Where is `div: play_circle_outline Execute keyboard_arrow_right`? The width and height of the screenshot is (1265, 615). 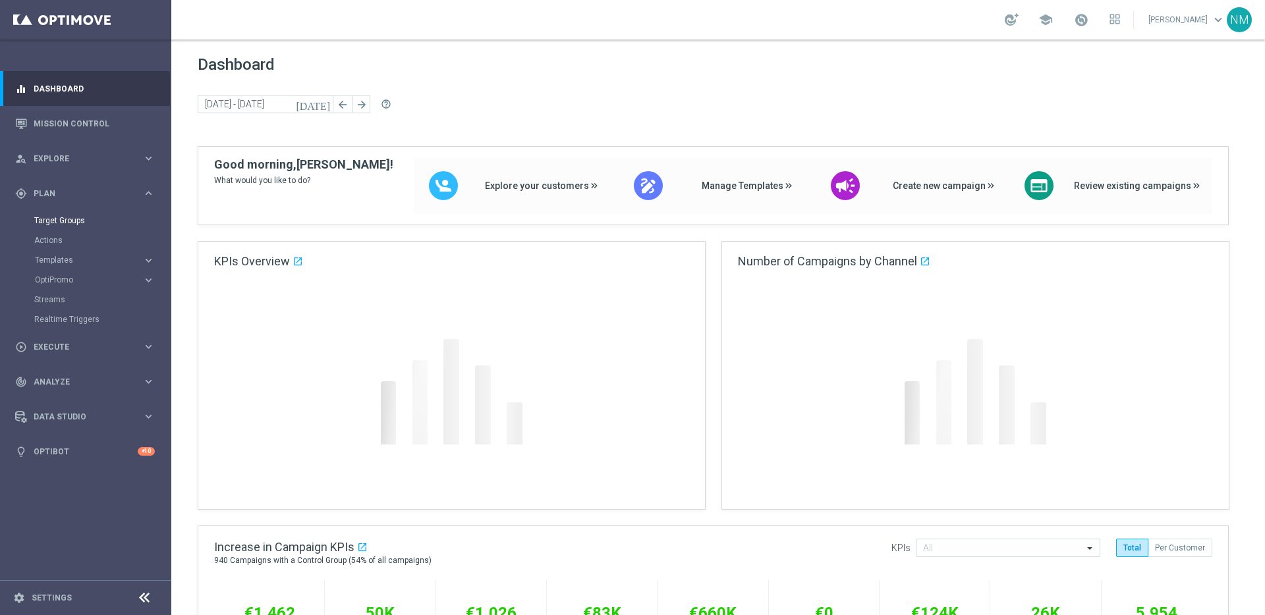
div: play_circle_outline Execute keyboard_arrow_right is located at coordinates (85, 347).